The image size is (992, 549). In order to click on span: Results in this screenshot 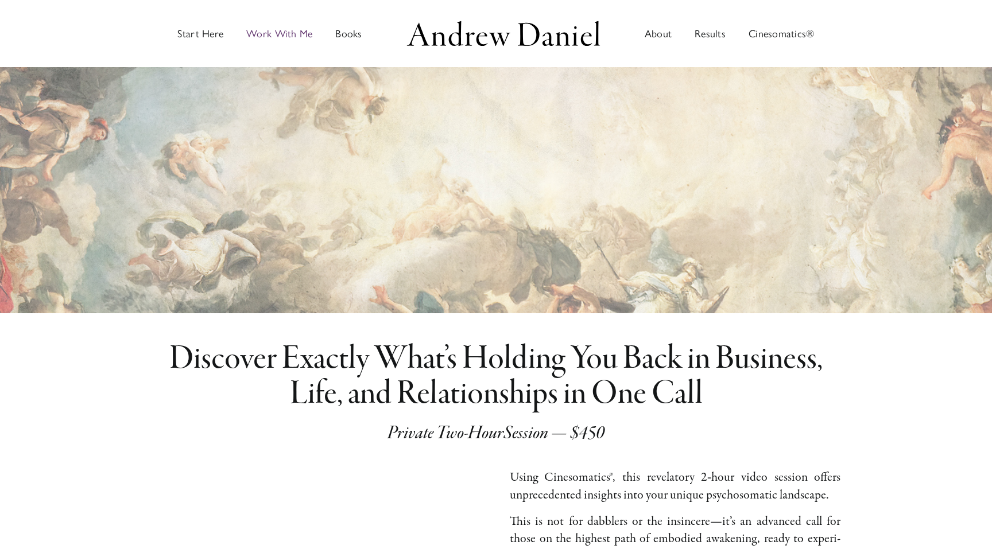, I will do `click(710, 34)`.